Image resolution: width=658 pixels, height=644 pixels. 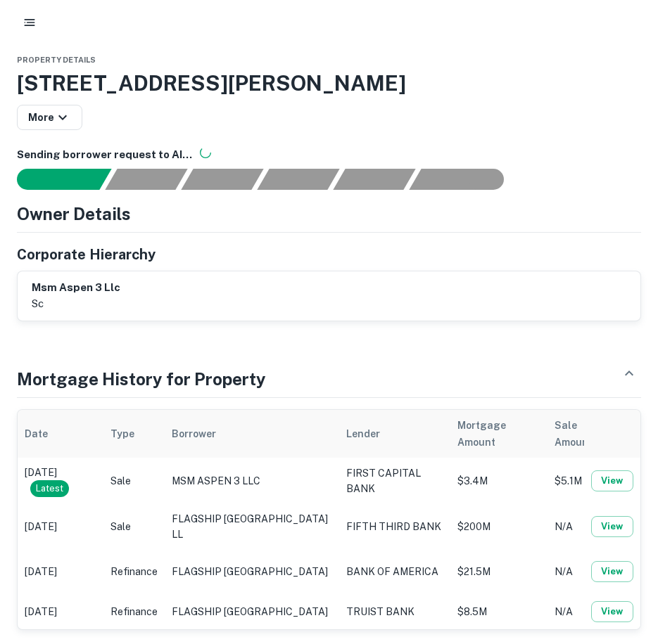 I want to click on td: $8.5M, so click(x=499, y=612).